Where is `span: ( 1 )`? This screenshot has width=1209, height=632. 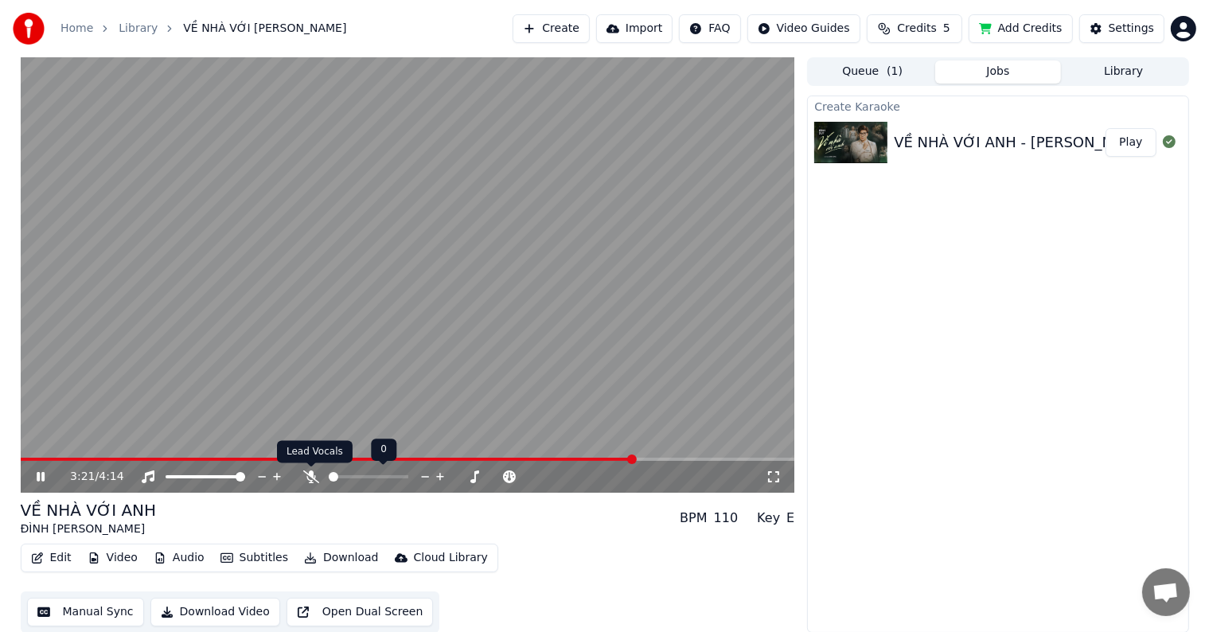
span: ( 1 ) is located at coordinates (894, 72).